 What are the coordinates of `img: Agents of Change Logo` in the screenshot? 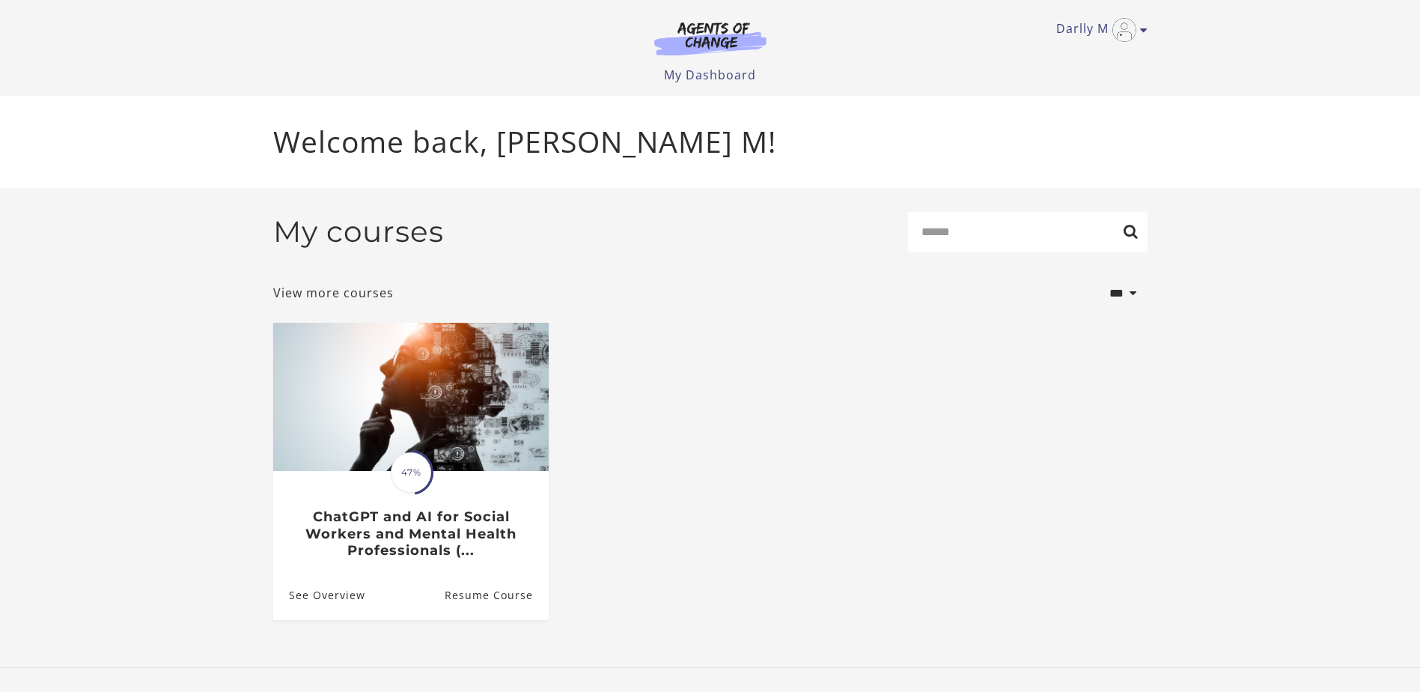 It's located at (710, 38).